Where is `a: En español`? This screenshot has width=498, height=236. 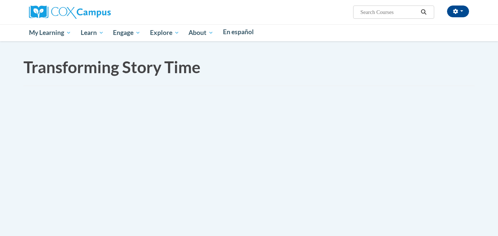 a: En español is located at coordinates (239, 32).